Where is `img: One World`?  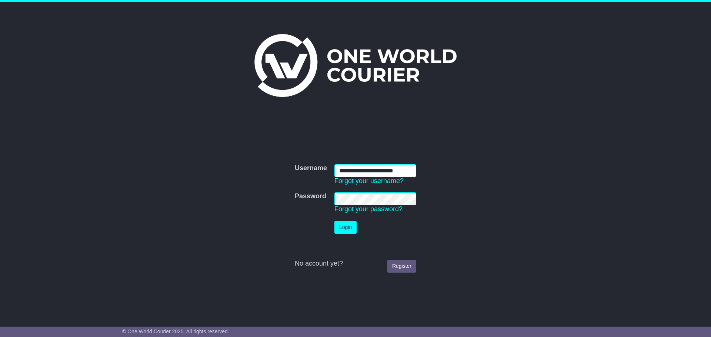 img: One World is located at coordinates (356, 66).